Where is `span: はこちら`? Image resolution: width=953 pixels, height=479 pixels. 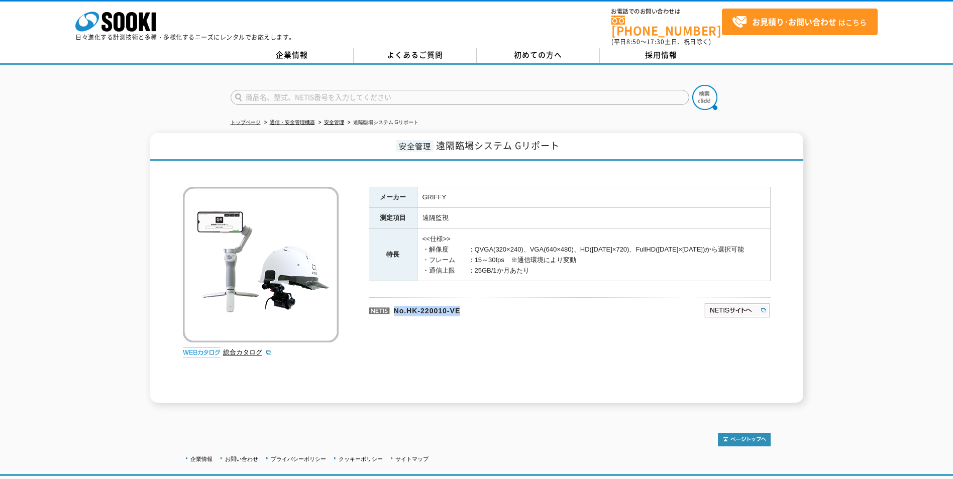
span: はこちら is located at coordinates (799, 22).